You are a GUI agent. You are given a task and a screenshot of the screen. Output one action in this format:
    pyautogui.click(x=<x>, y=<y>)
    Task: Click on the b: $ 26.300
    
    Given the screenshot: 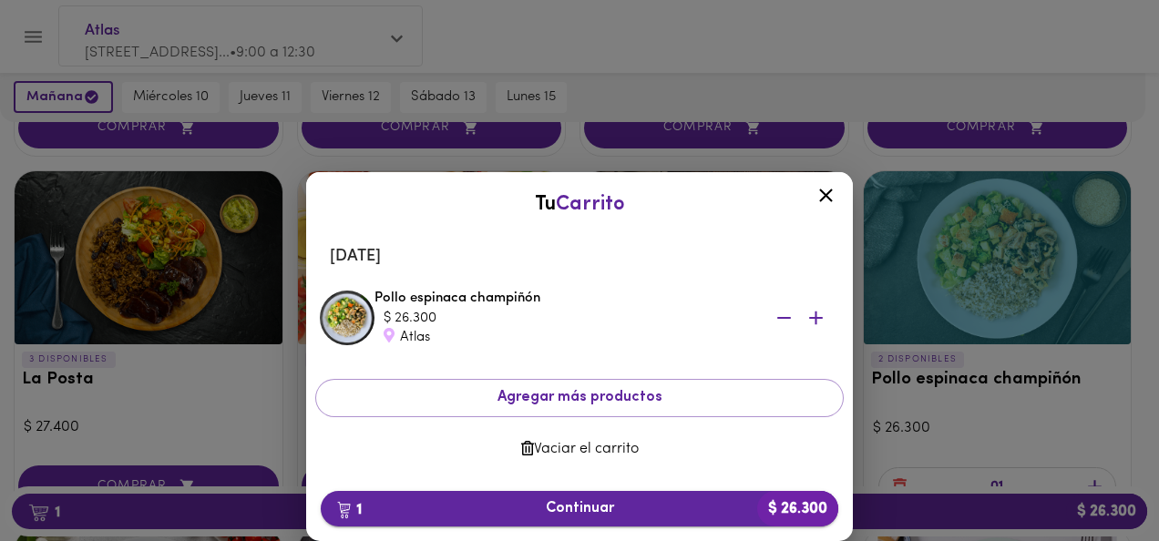 What is the action you would take?
    pyautogui.click(x=798, y=509)
    